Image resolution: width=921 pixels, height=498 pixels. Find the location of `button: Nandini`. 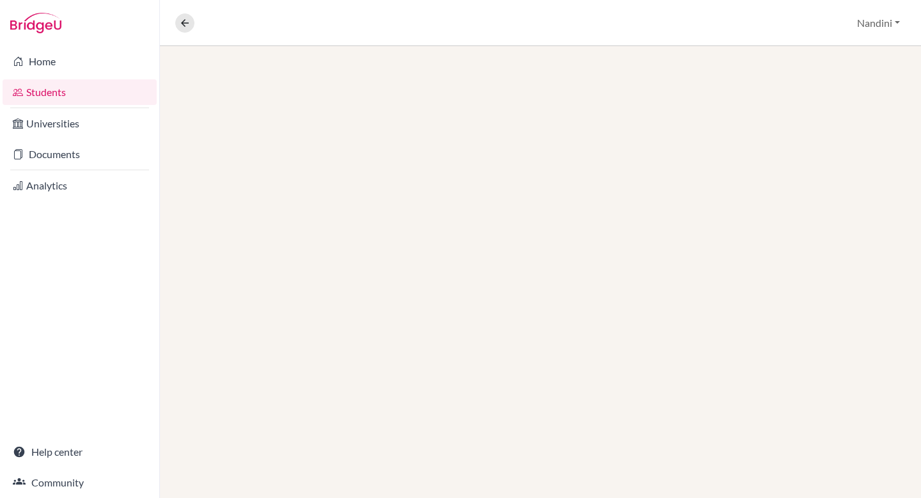

button: Nandini is located at coordinates (879, 23).